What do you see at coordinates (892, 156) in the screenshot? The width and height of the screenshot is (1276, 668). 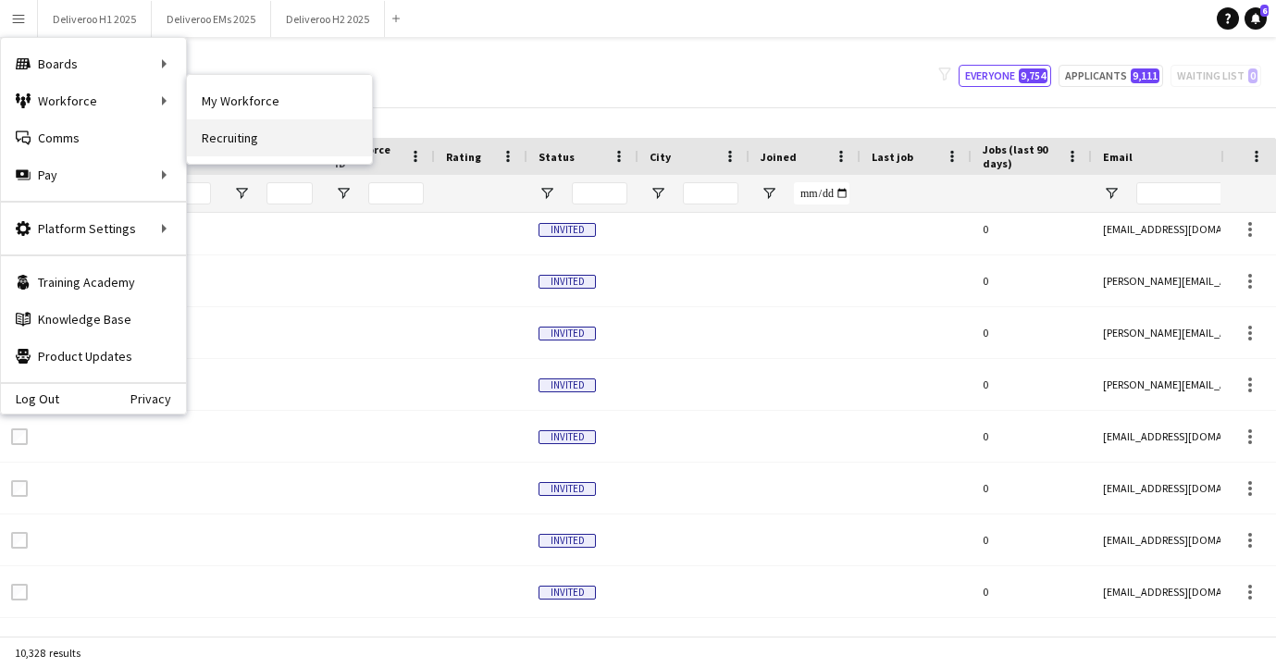 I see `span: Last job` at bounding box center [892, 156].